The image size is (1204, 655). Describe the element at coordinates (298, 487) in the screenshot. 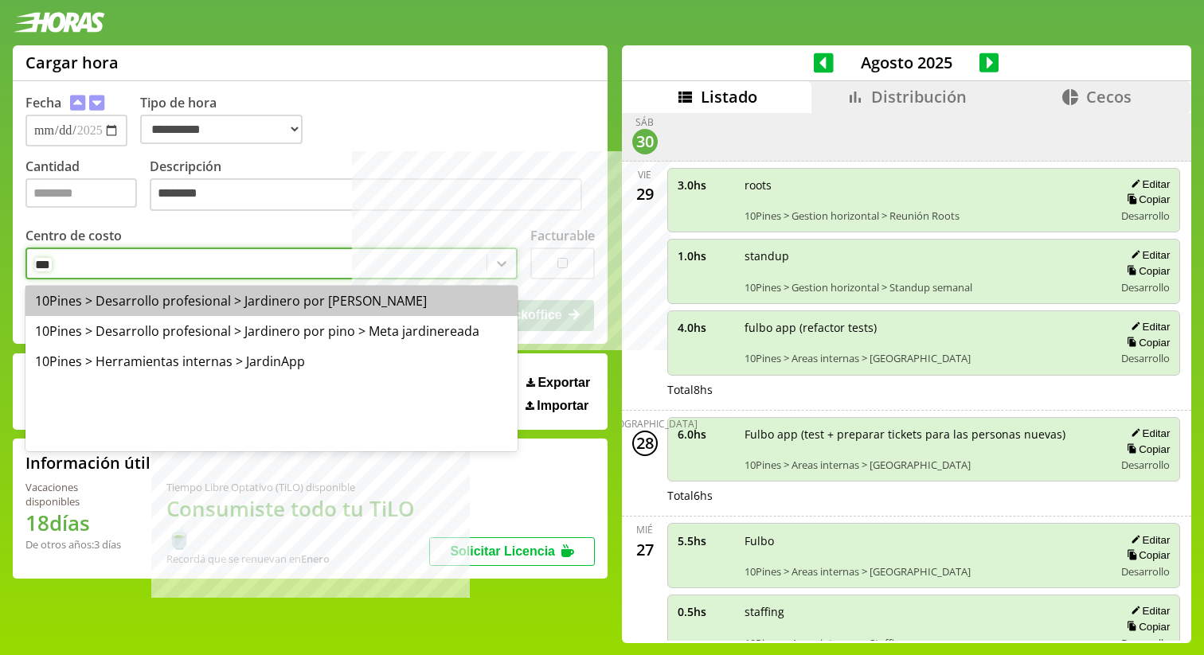

I see `div: Tiempo Libre Optativo (TiLO) disponible` at that location.